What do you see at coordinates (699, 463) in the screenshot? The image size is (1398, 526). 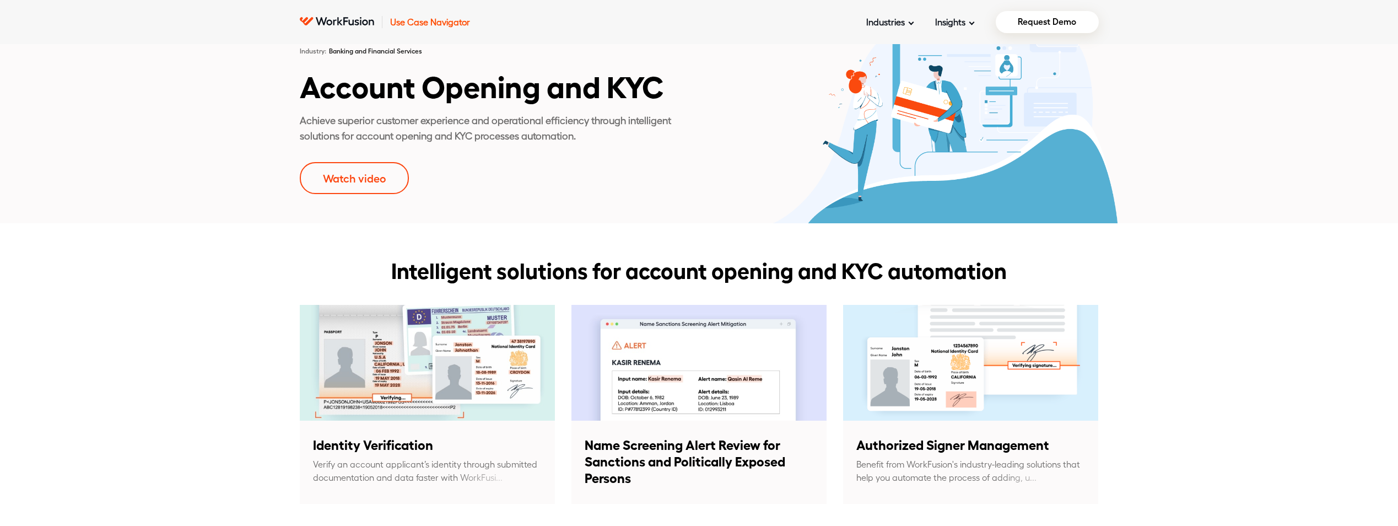 I see `div: Name Screening Alert Review for Sanctions and Politically Exposed Persons` at bounding box center [699, 463].